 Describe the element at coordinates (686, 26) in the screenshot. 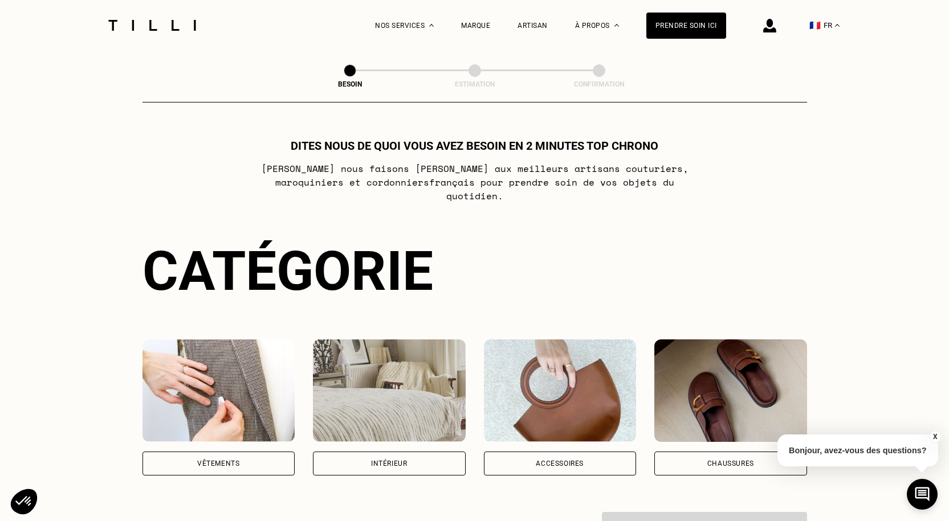

I see `div: Prendre soin ici` at that location.